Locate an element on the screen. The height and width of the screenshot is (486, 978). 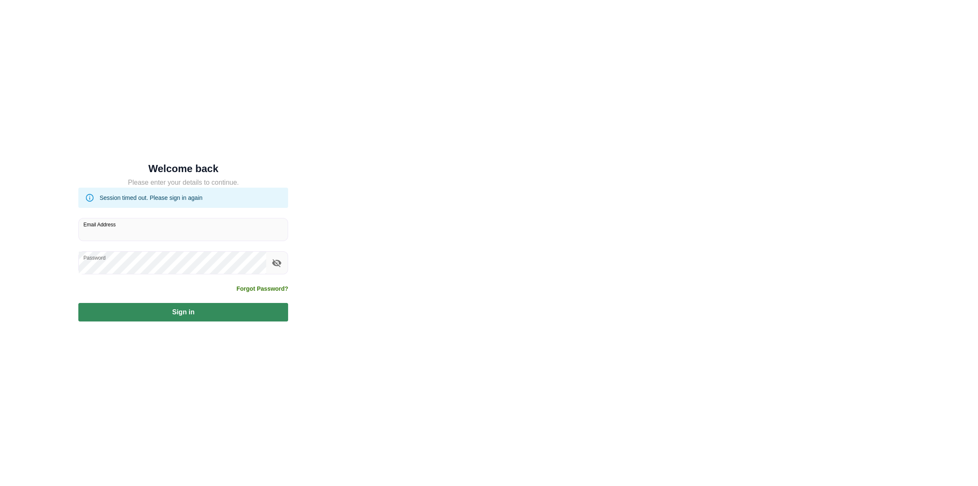
label: Password is located at coordinates (94, 258).